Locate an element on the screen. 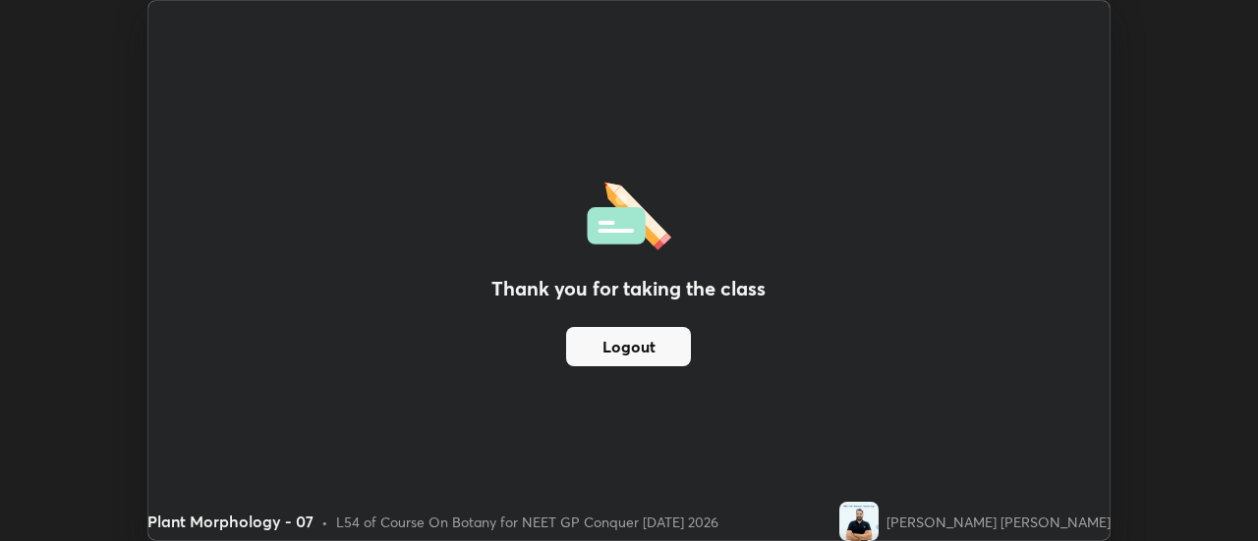  img: offlineFeedback.1438e8b3.svg is located at coordinates (629, 213).